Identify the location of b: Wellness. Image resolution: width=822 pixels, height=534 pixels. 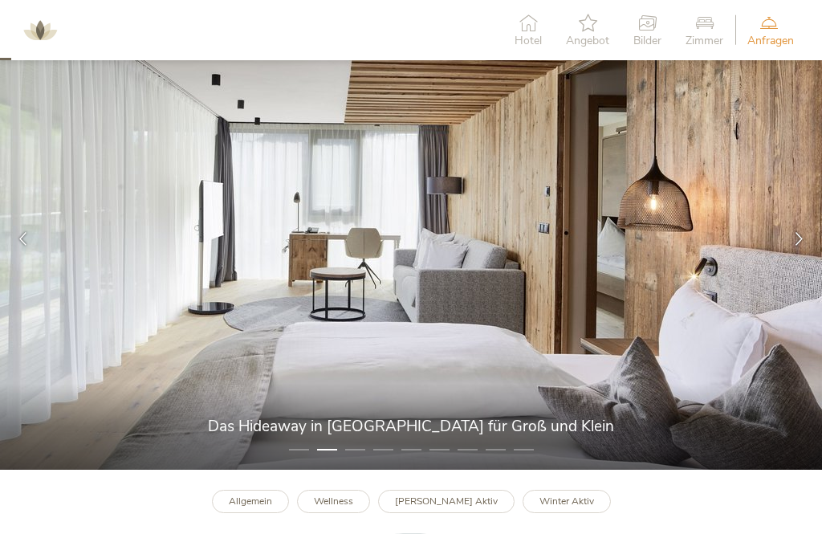
(333, 501).